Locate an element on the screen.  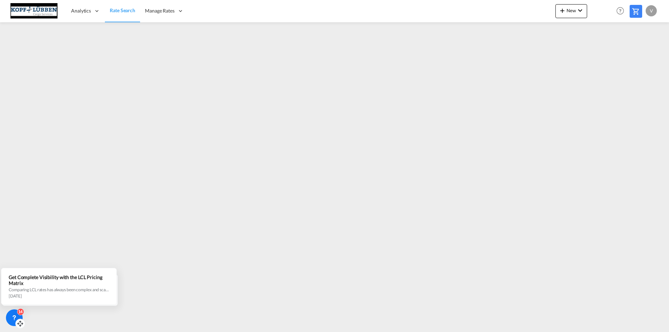
md-icon: icon-chevron-down is located at coordinates (580, 10).